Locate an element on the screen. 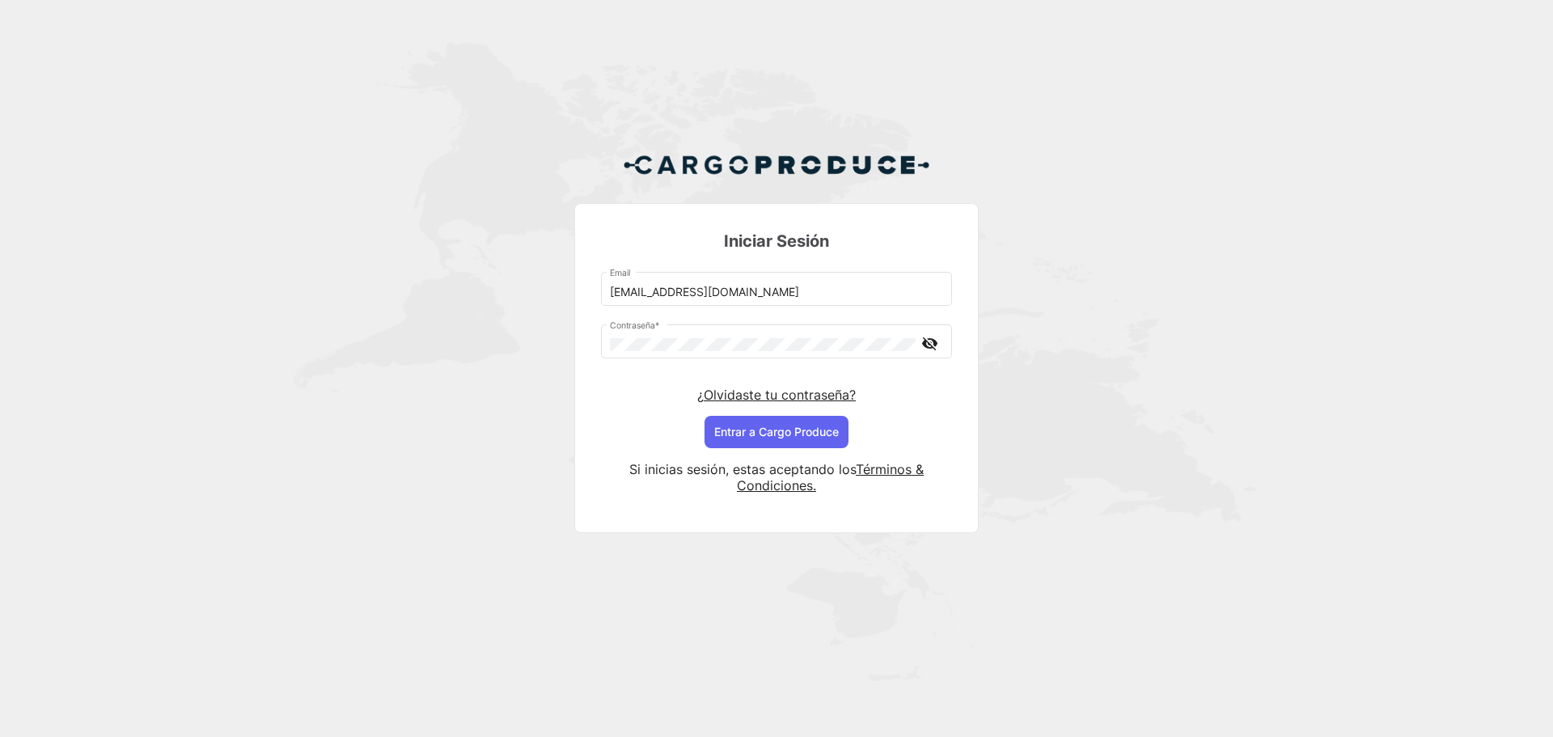  a: ¿Olvidaste tu contraseña? is located at coordinates (777, 395).